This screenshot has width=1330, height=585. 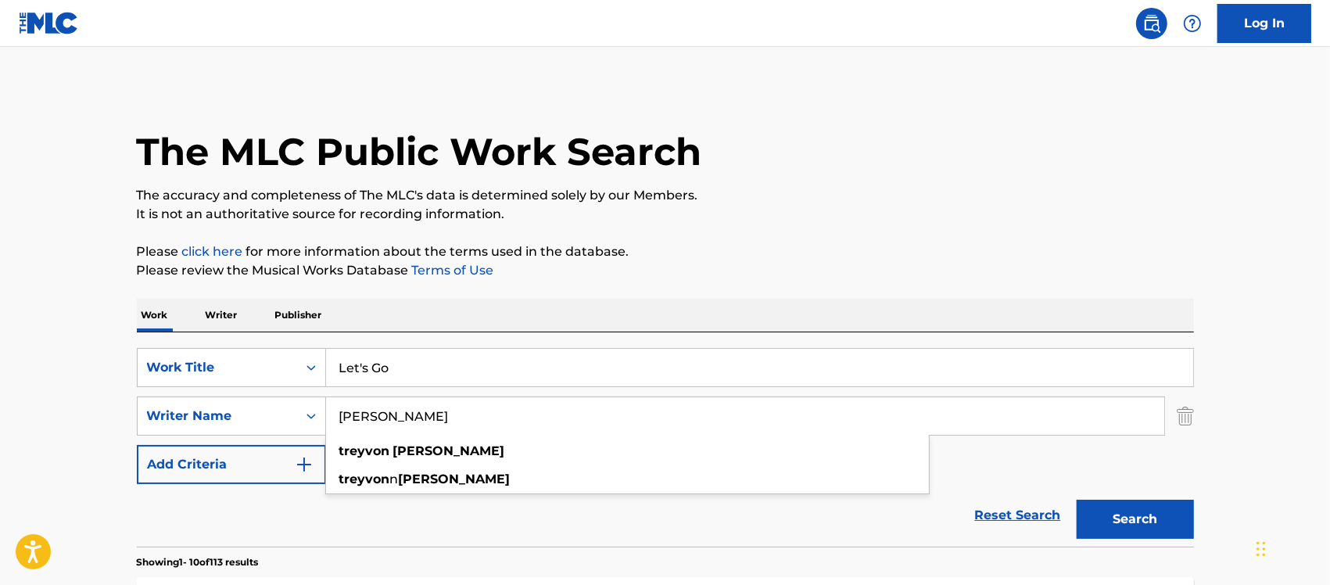 What do you see at coordinates (1136, 519) in the screenshot?
I see `button: Search` at bounding box center [1136, 519].